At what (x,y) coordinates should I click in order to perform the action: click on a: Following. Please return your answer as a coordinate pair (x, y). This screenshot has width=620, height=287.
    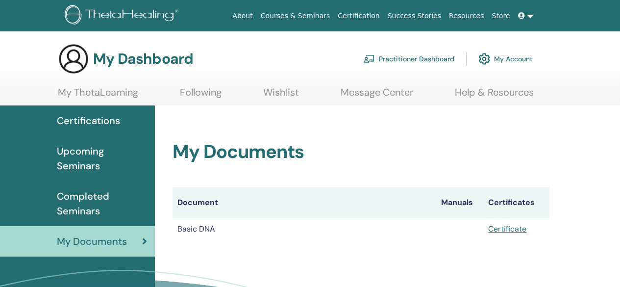
    Looking at the image, I should click on (201, 96).